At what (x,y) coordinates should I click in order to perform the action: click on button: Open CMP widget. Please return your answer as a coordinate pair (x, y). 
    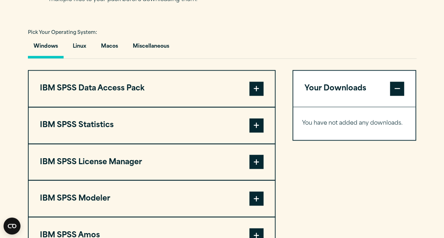
    Looking at the image, I should click on (12, 226).